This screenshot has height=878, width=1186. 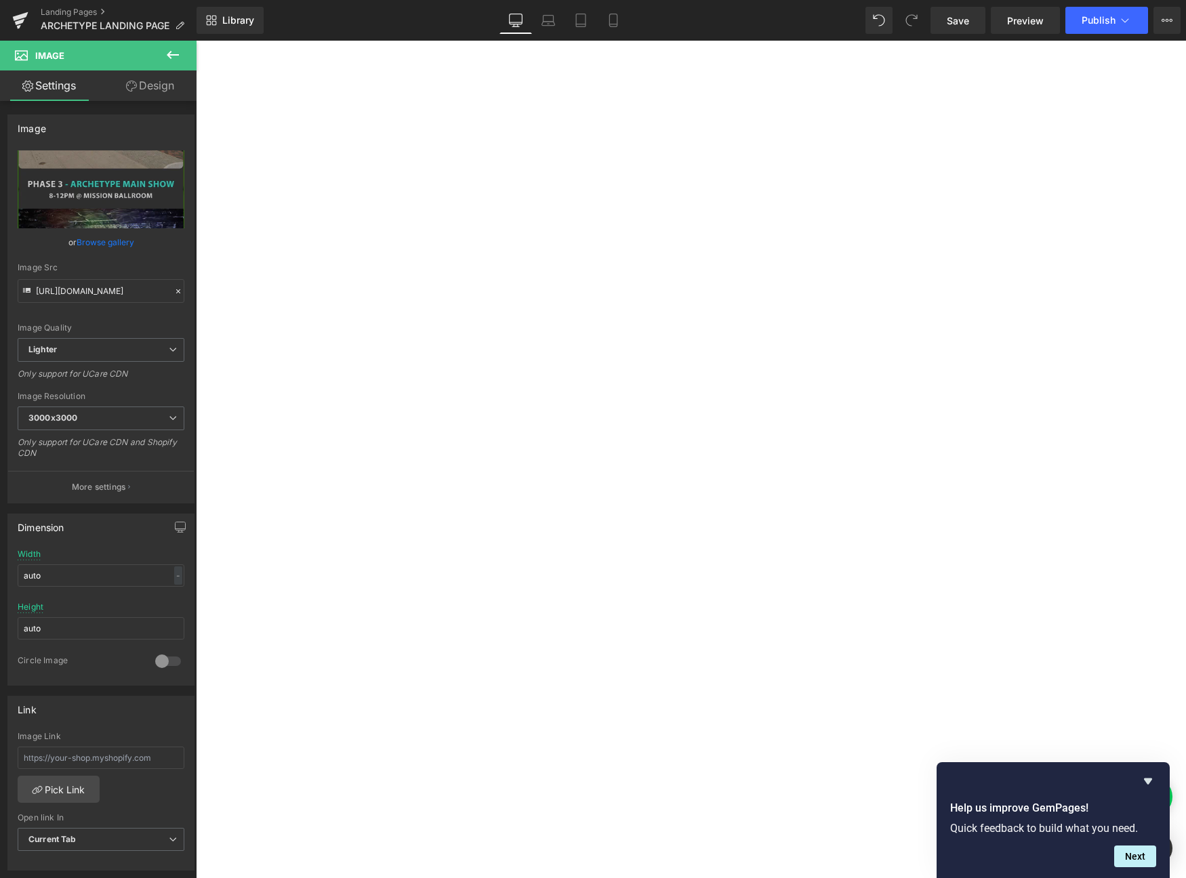 What do you see at coordinates (101, 452) in the screenshot?
I see `div: Only support for UCare CDN and Shopify CDN` at bounding box center [101, 452].